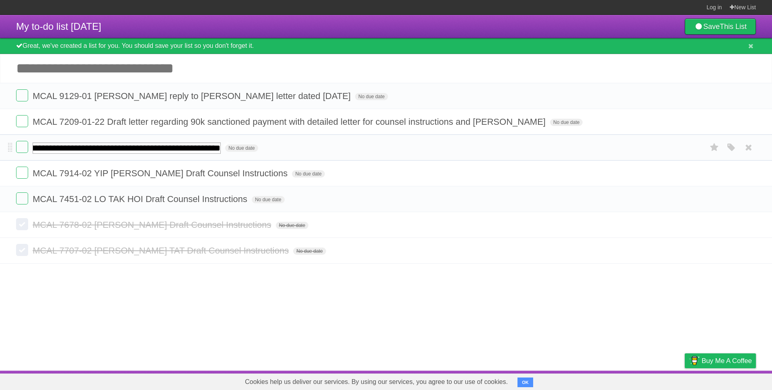 This screenshot has height=390, width=772. Describe the element at coordinates (376, 382) in the screenshot. I see `span: Cookies help us deliver our services. By using our services, you agree to our use of cookies.` at that location.